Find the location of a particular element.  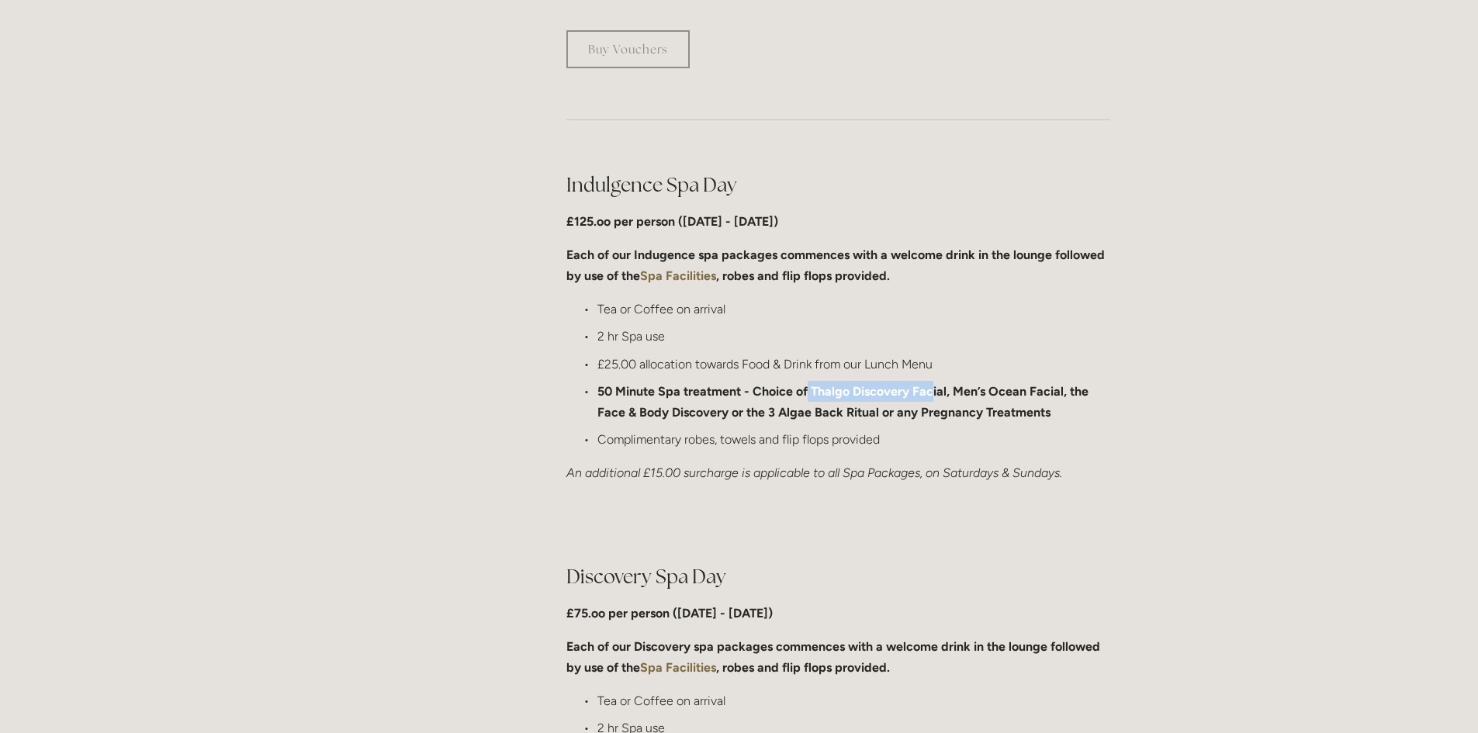

p: Complimentary robes, towels and flip flops provided is located at coordinates (853, 439).